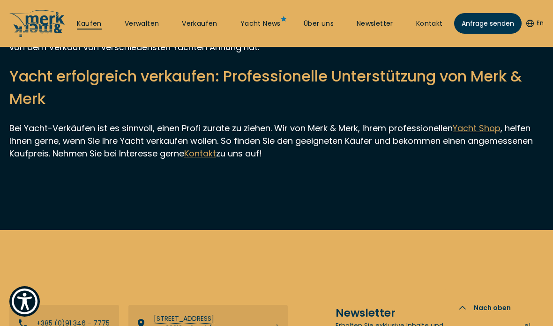 The image size is (553, 326). Describe the element at coordinates (260, 24) in the screenshot. I see `a: Yacht News` at that location.